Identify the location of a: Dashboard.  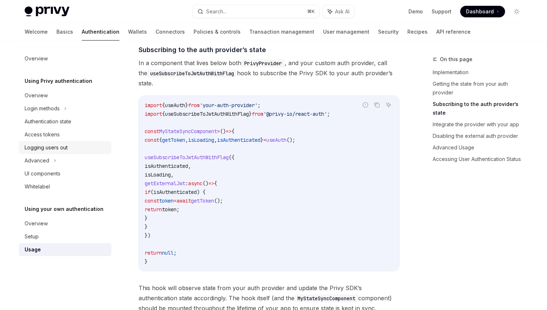
(482, 12).